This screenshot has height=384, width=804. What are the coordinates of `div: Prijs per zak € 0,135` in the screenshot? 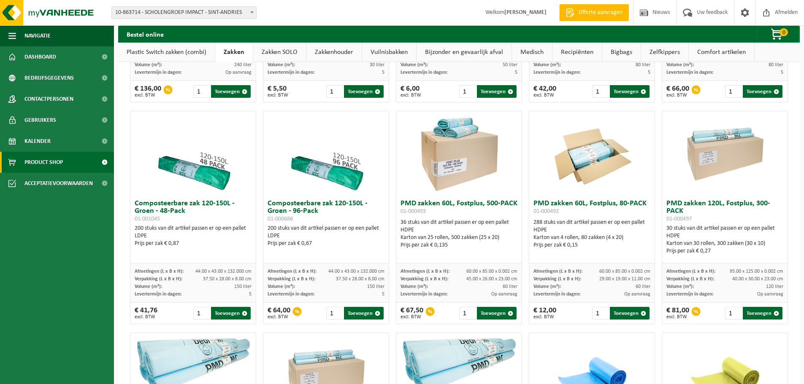 It's located at (459, 246).